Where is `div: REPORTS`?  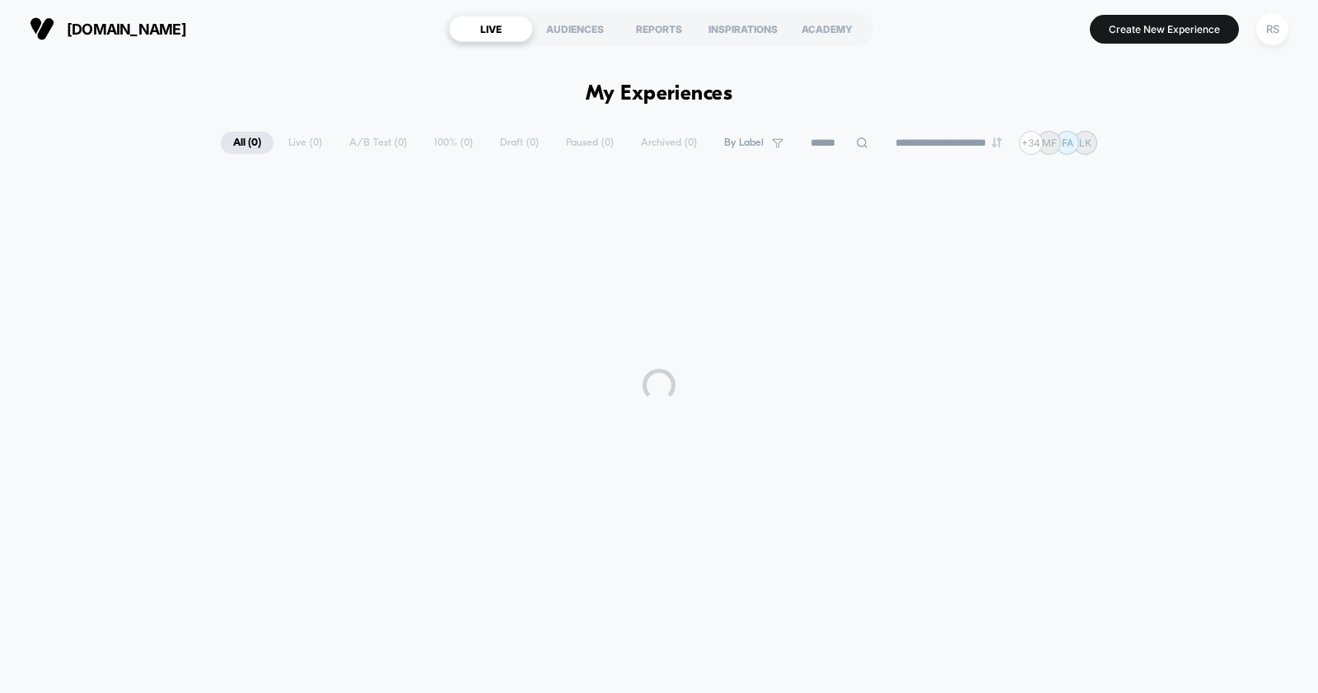 div: REPORTS is located at coordinates (659, 29).